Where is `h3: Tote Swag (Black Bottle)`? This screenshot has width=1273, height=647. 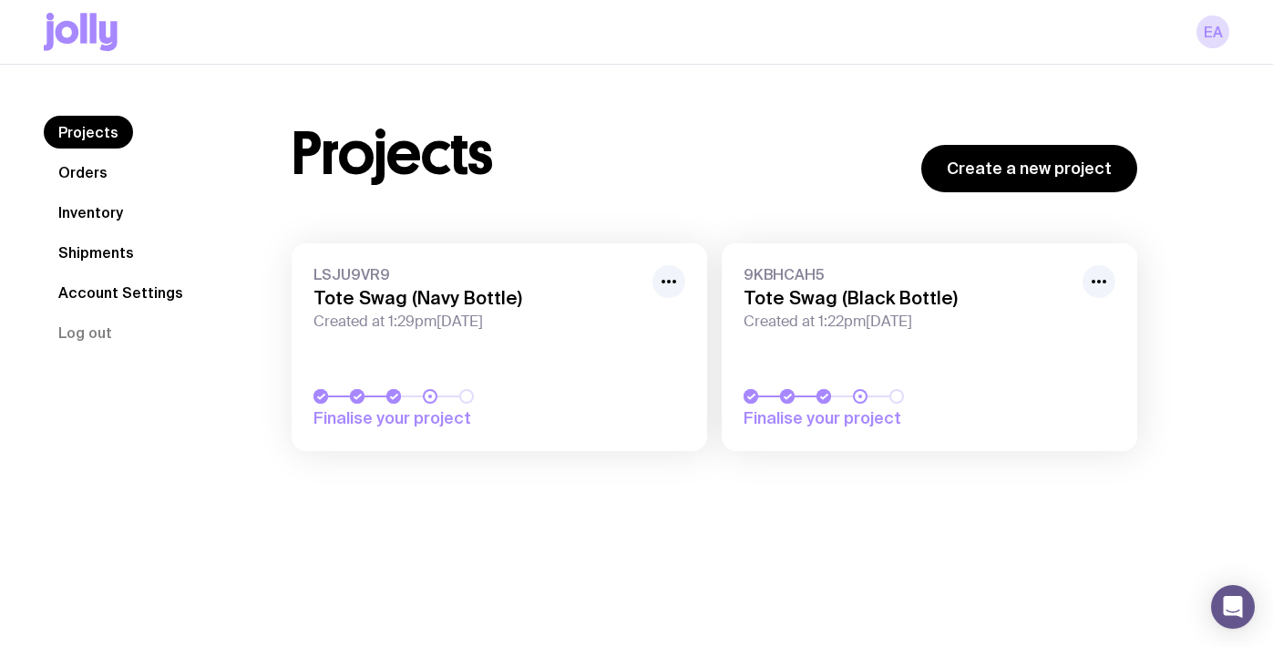 h3: Tote Swag (Black Bottle) is located at coordinates (908, 298).